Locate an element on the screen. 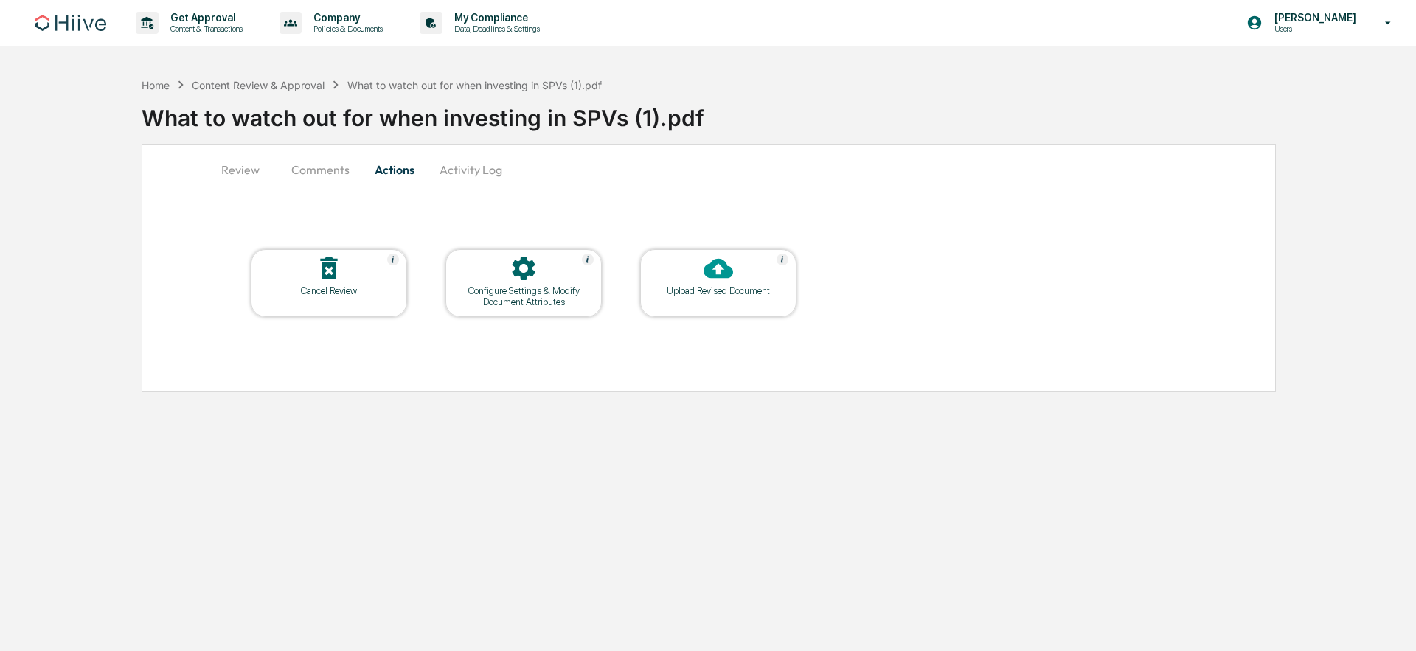  p: Company is located at coordinates (346, 18).